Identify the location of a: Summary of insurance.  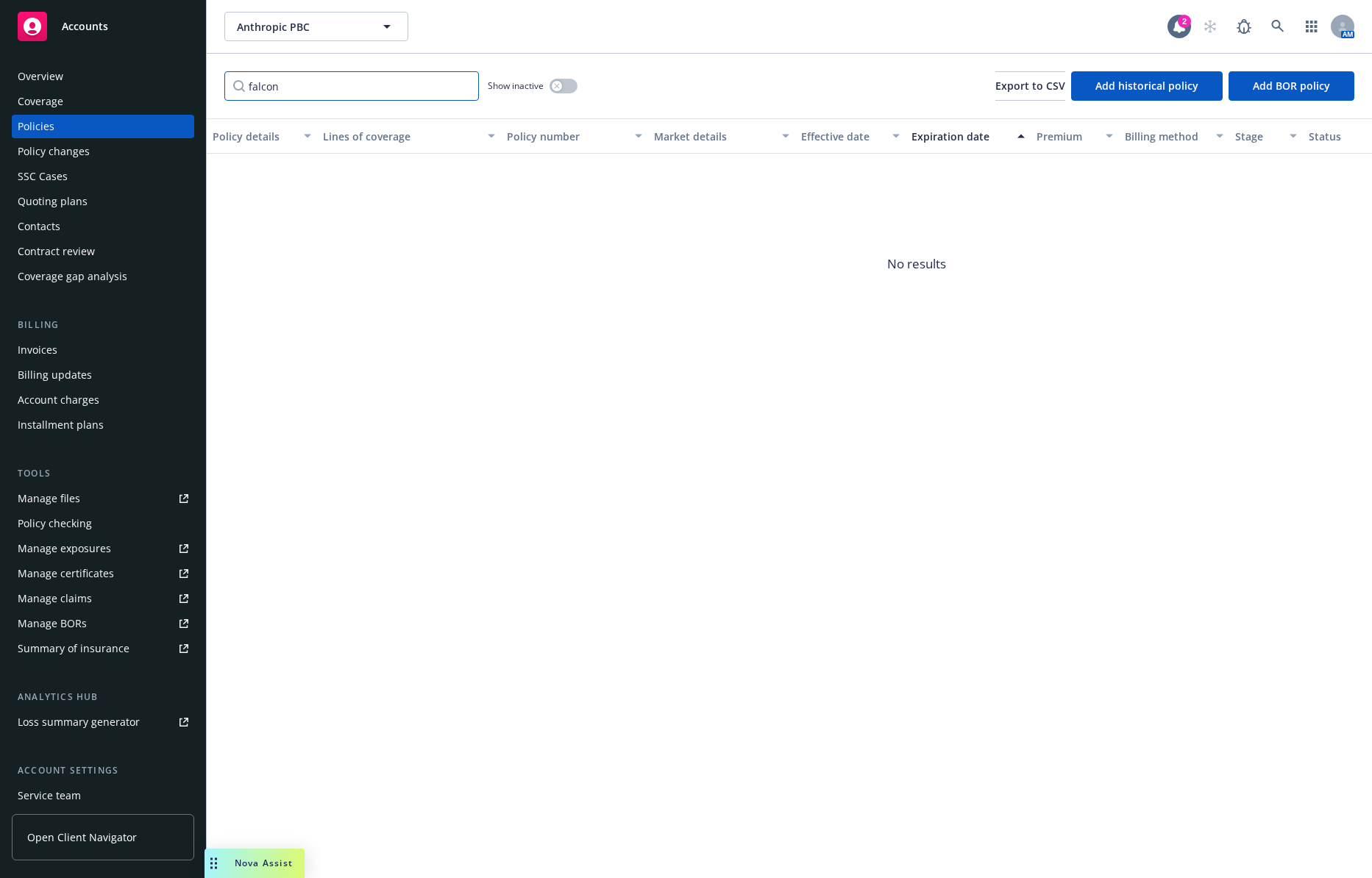
(103, 648).